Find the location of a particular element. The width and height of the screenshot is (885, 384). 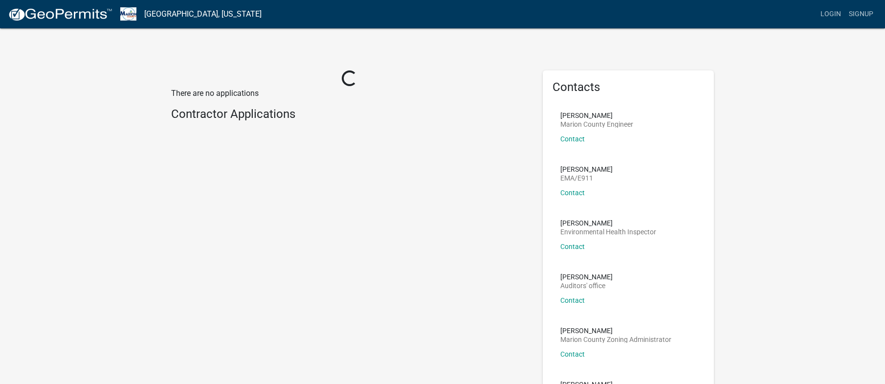

p: There are no applications is located at coordinates (350, 93).